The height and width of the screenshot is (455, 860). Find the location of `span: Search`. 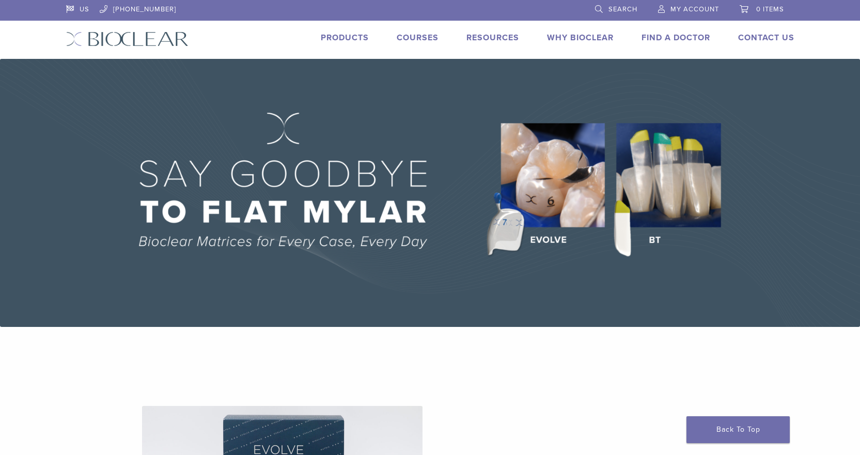

span: Search is located at coordinates (623, 9).